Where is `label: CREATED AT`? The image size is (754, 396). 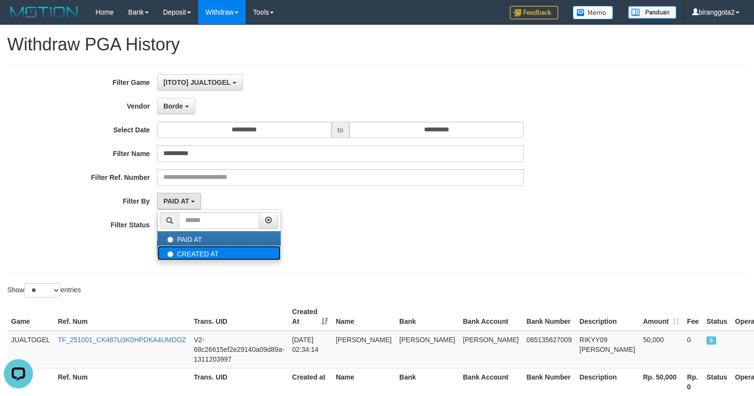 label: CREATED AT is located at coordinates (219, 253).